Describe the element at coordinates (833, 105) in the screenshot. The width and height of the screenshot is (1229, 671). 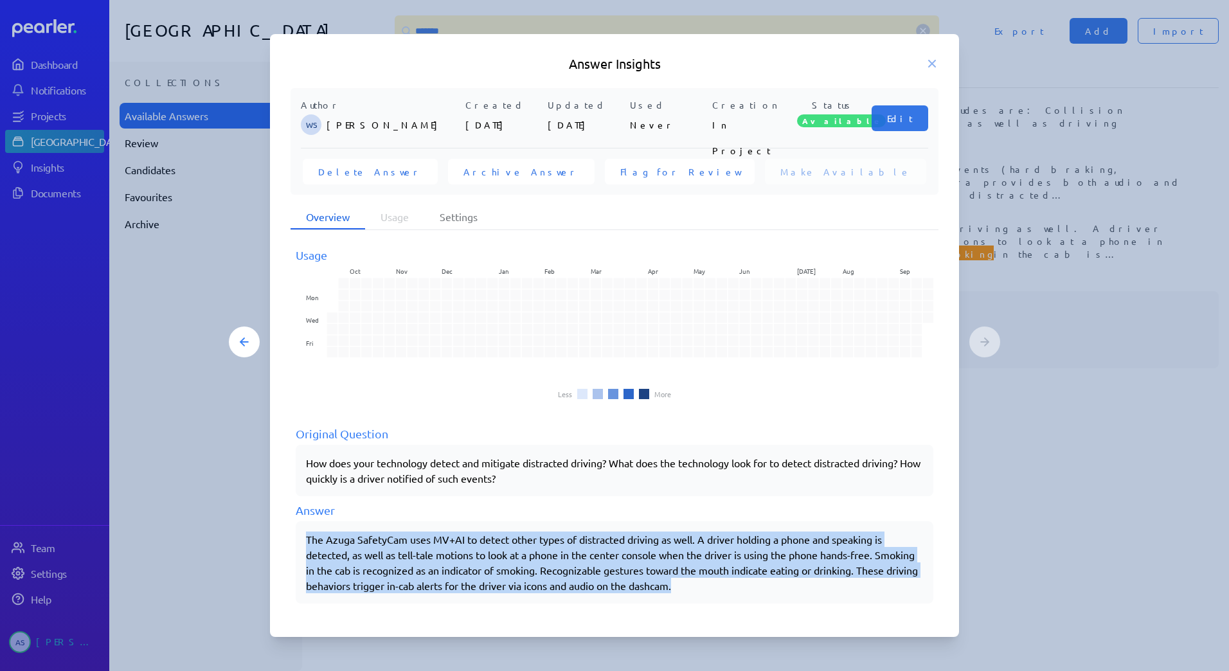
I see `p: Status` at that location.